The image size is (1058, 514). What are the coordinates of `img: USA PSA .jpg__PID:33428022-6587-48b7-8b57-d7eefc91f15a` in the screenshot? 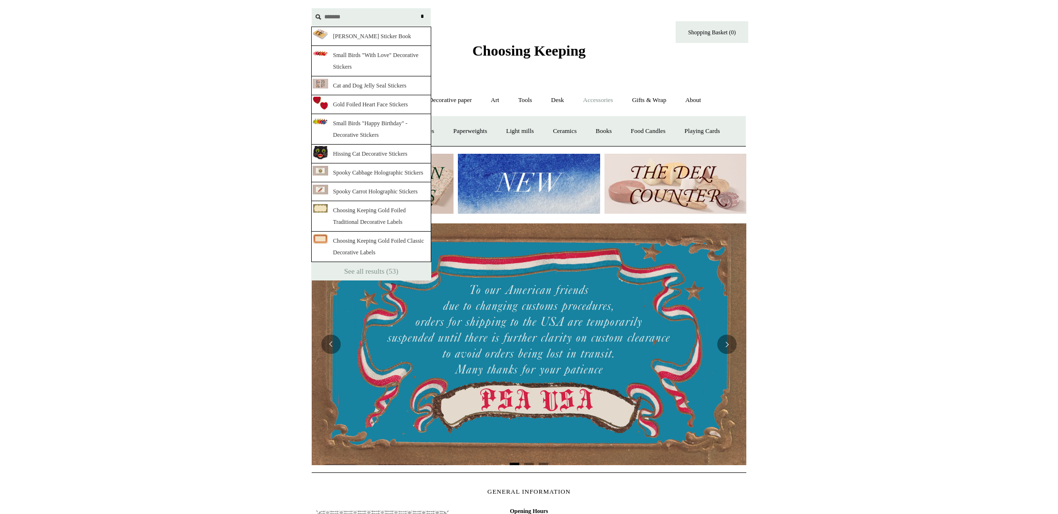 It's located at (529, 344).